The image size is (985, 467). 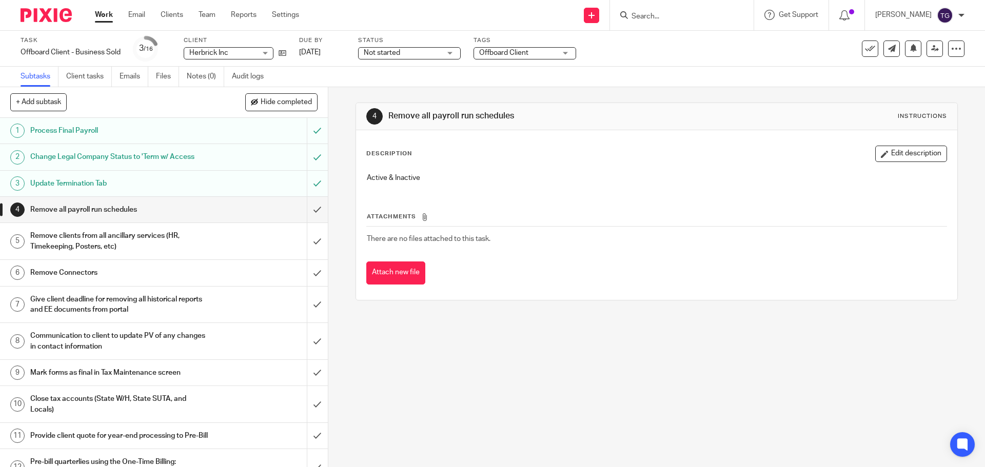 What do you see at coordinates (676, 17) in the screenshot?
I see `input: Search` at bounding box center [676, 17].